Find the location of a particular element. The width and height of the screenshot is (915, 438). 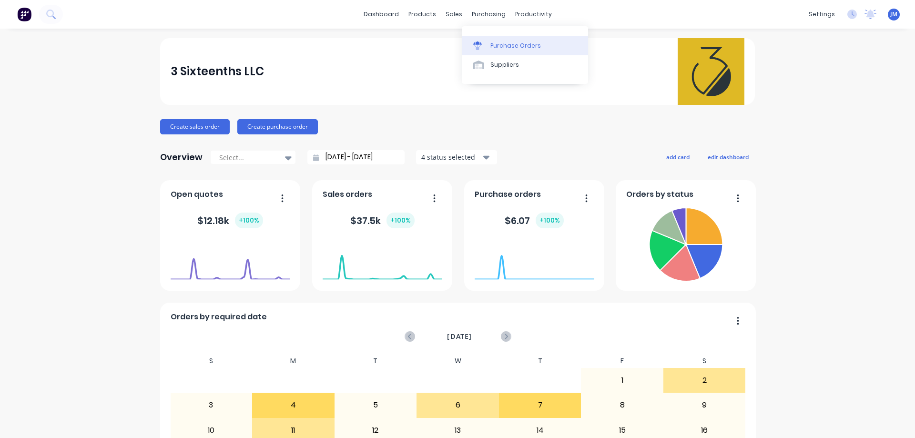

div: W is located at coordinates (458, 361).